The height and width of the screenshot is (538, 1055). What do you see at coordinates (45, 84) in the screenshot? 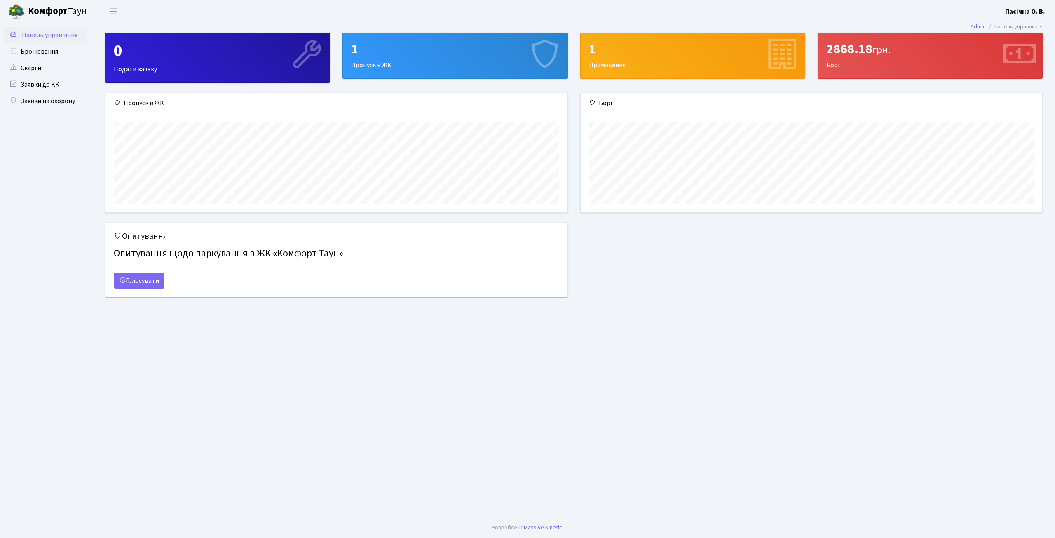
I see `a: Заявки до КК` at bounding box center [45, 84].